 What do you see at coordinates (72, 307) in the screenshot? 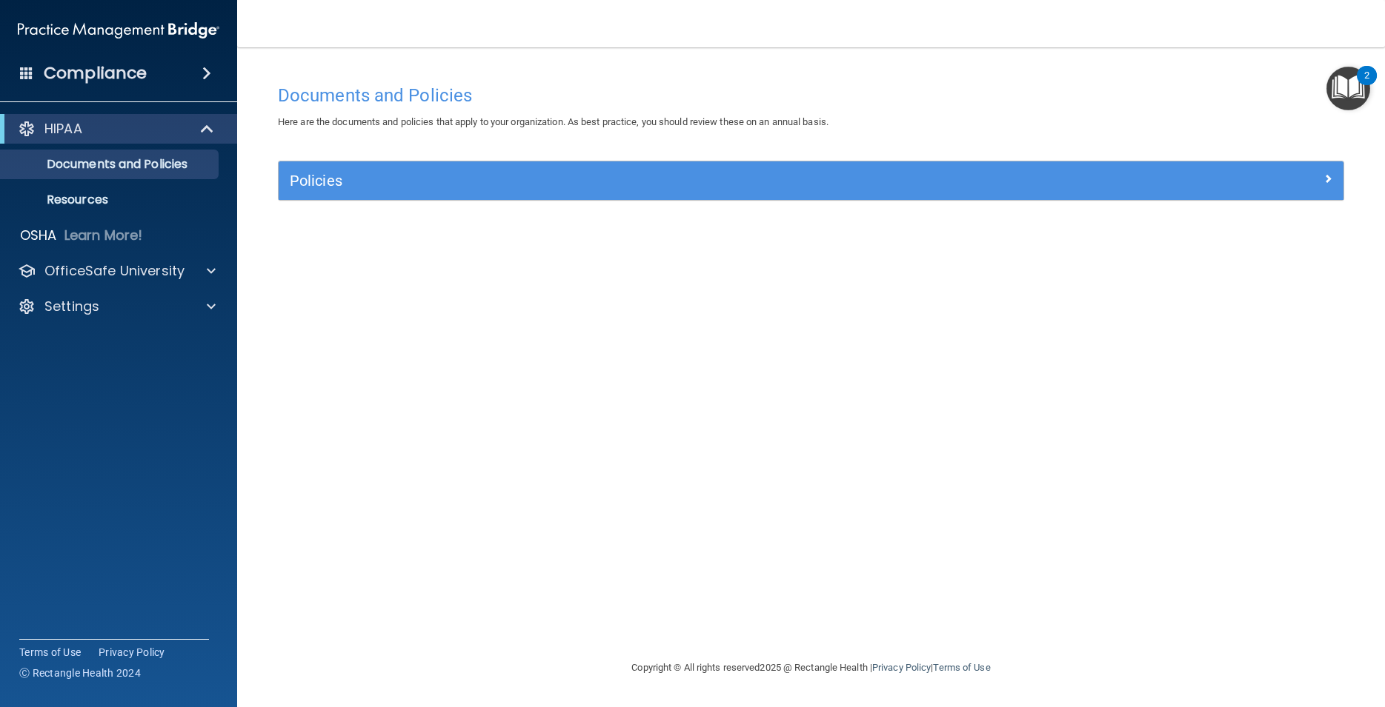
I see `p: Settings` at bounding box center [72, 307].